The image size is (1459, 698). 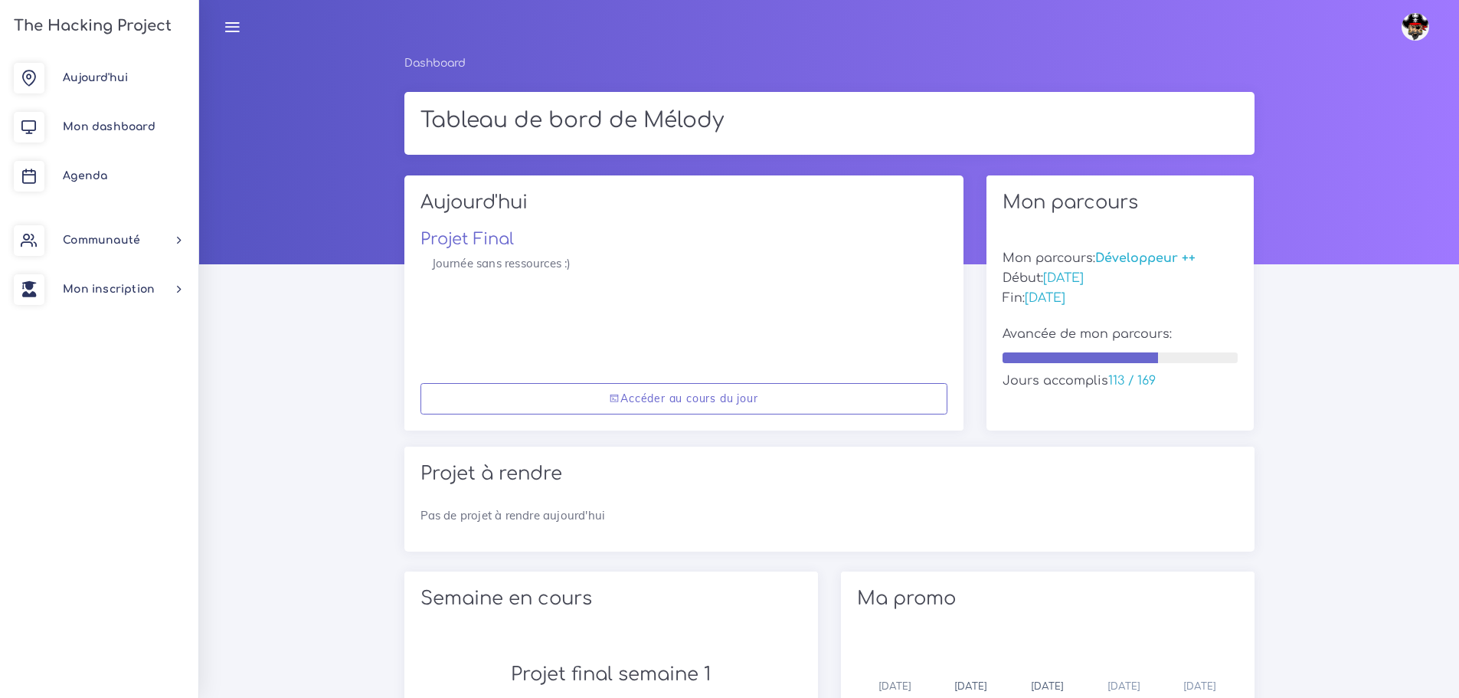 I want to click on h5: Fin:, so click(x=1120, y=298).